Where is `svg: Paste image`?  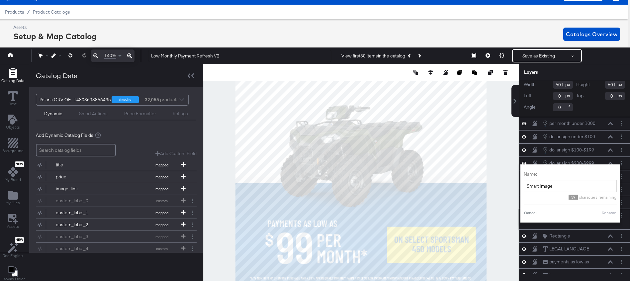
svg: Paste image is located at coordinates (475, 72).